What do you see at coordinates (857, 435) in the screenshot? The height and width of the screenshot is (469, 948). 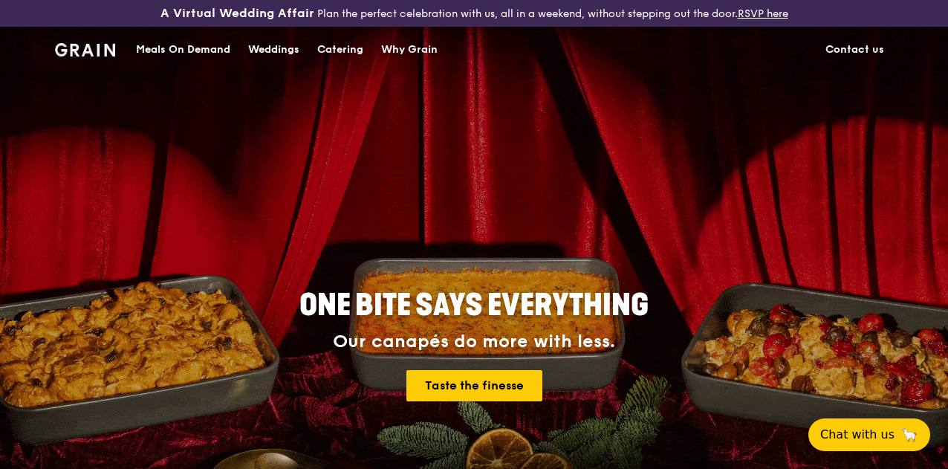 I see `span: Chat with us` at bounding box center [857, 435].